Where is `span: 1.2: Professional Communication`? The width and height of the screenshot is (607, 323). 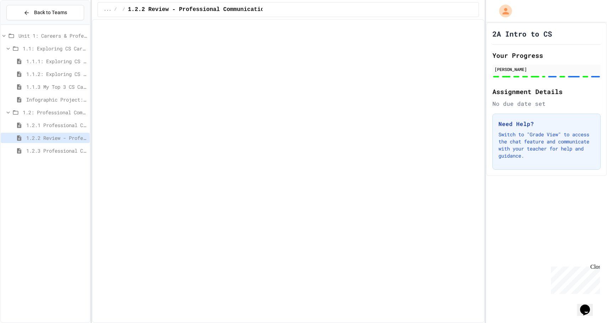 span: 1.2: Professional Communication is located at coordinates (55, 112).